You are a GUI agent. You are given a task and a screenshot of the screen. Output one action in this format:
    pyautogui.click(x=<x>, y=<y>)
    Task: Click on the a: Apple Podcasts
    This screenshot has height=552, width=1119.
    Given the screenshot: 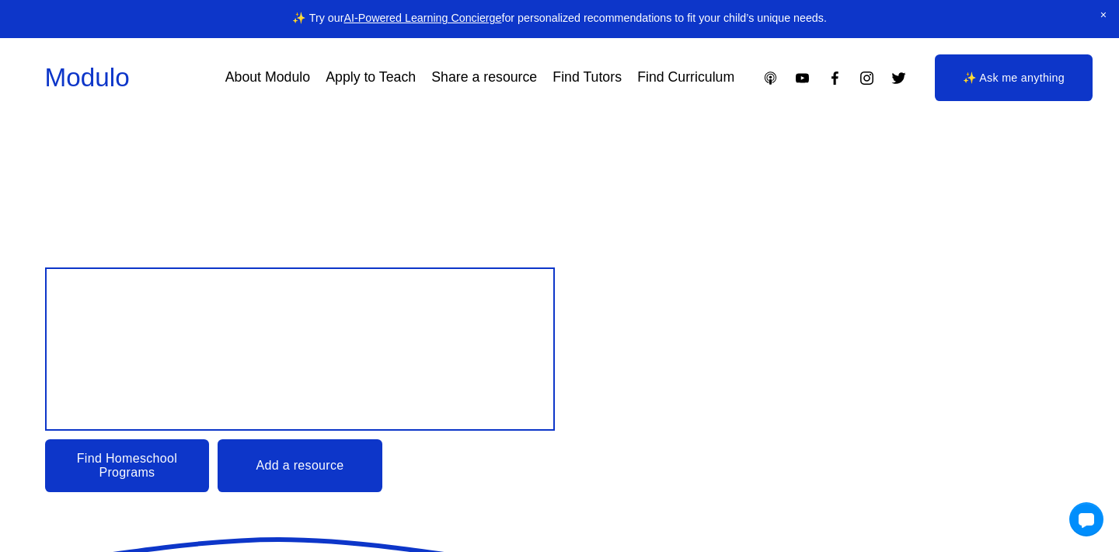 What is the action you would take?
    pyautogui.click(x=770, y=78)
    